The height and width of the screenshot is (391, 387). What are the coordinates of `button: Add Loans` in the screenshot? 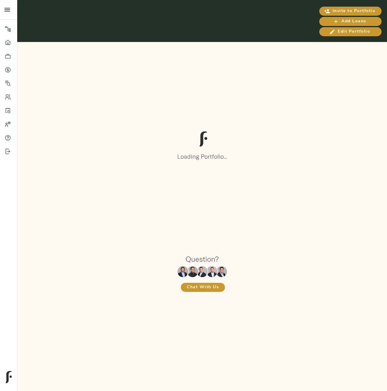 It's located at (350, 21).